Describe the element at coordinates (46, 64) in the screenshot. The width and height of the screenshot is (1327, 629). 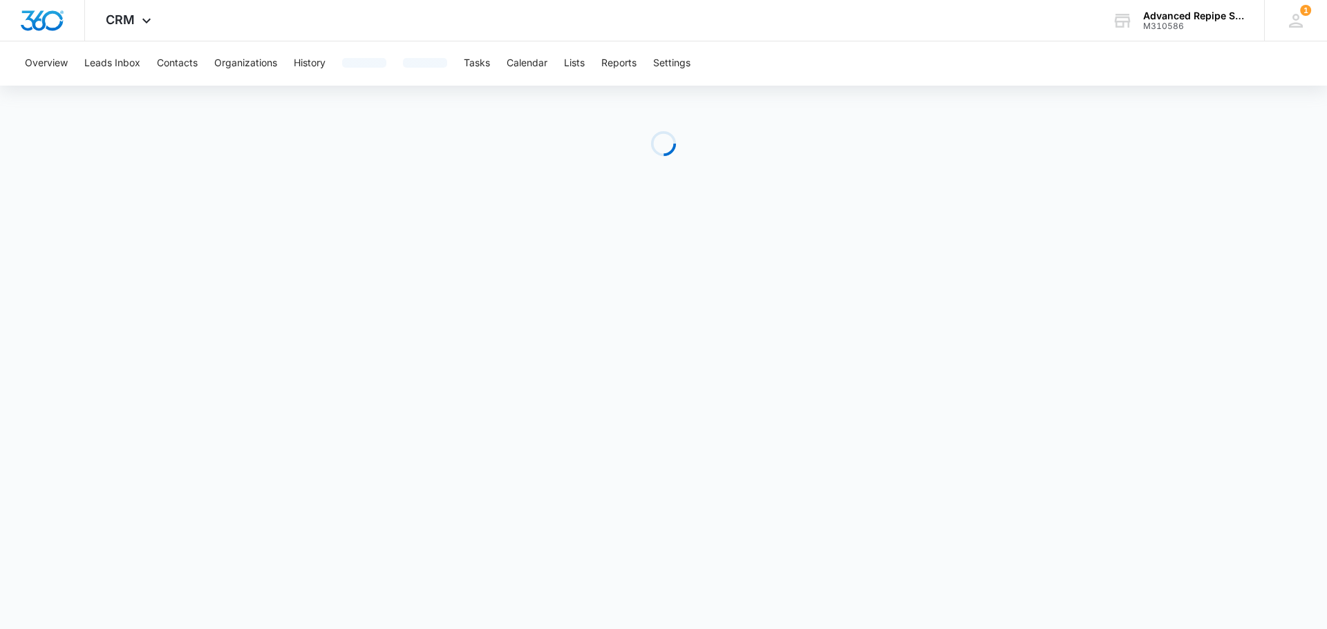
I see `button: Overview` at that location.